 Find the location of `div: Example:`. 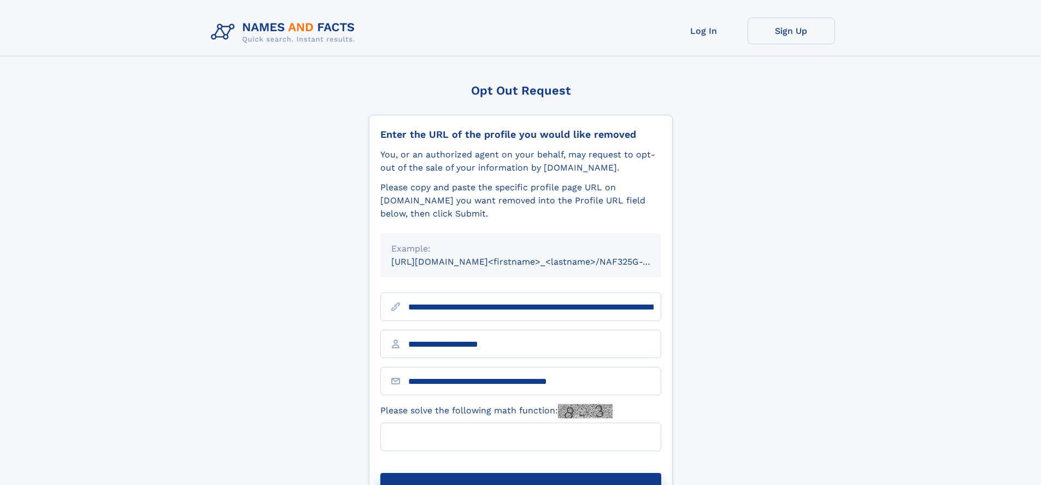

div: Example: is located at coordinates (521, 249).